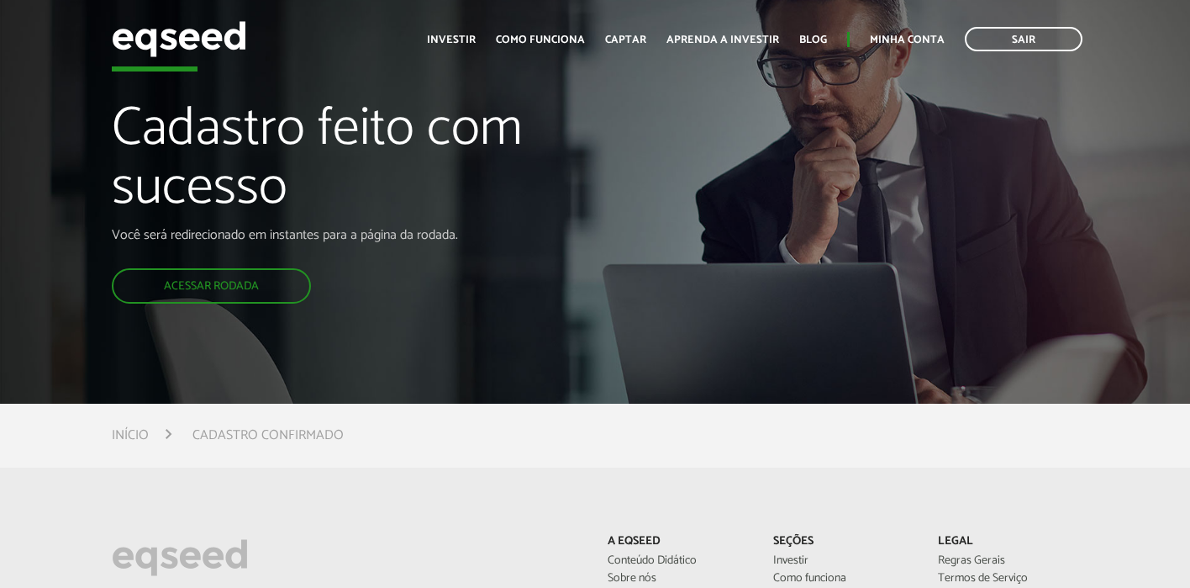 The width and height of the screenshot is (1190, 588). I want to click on img: EqSeed, so click(179, 39).